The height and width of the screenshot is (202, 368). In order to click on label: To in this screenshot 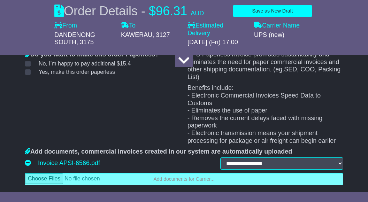, I will do `click(128, 26)`.